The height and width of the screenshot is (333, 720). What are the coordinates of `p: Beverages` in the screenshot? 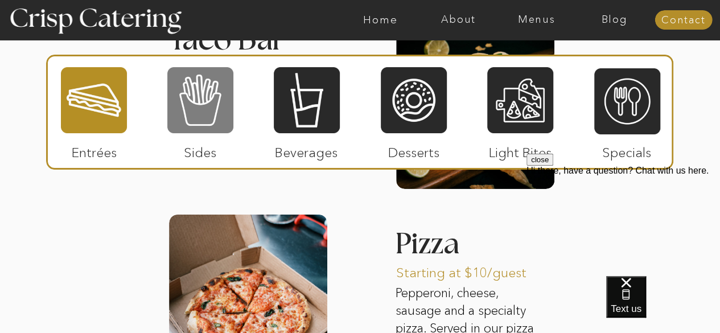 It's located at (306, 150).